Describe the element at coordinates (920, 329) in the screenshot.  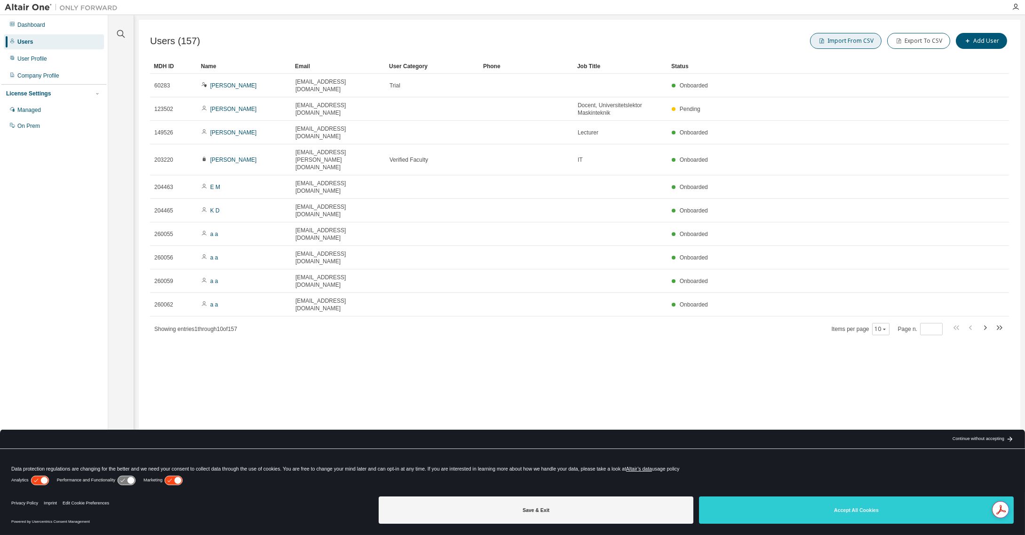
I see `span: Page n.` at that location.